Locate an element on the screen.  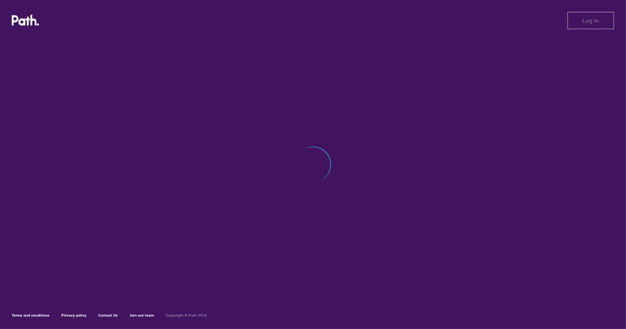
button: Log in is located at coordinates (591, 21).